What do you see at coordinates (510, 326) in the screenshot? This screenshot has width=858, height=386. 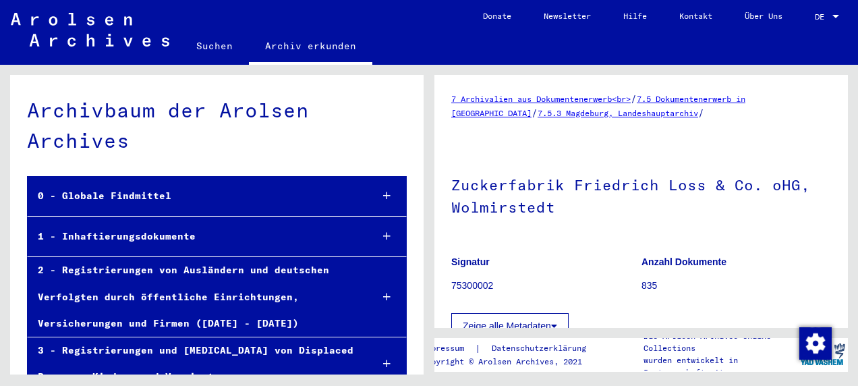 I see `button: Zeige alle Metadaten` at bounding box center [510, 326].